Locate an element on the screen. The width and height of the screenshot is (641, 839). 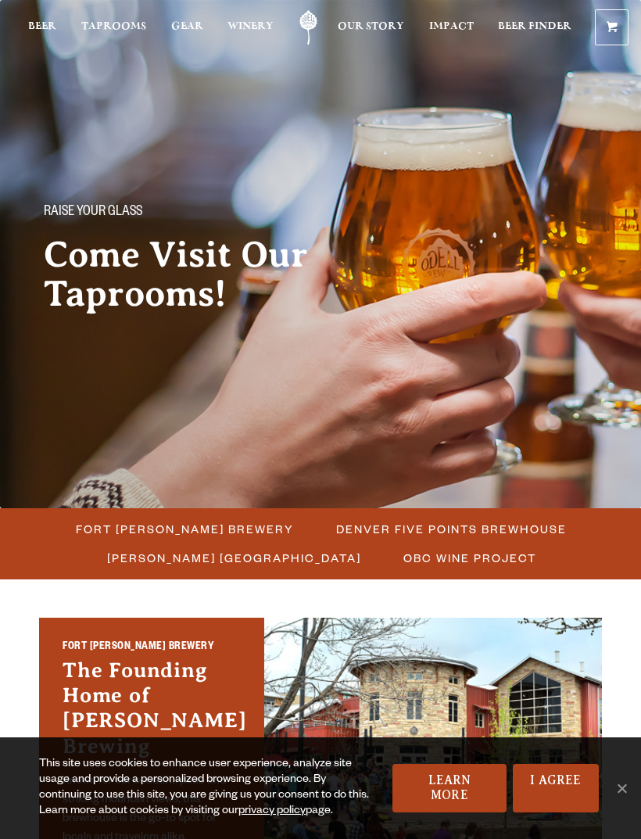
span: Winery is located at coordinates (250, 27).